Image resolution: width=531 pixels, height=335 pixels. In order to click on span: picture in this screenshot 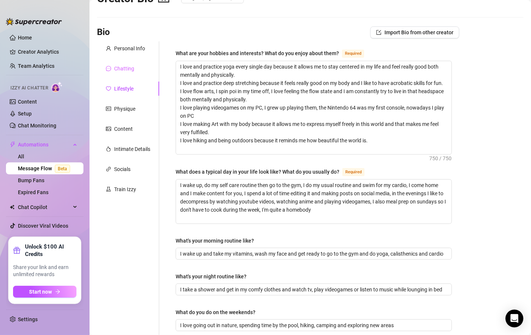, I will do `click(108, 129)`.